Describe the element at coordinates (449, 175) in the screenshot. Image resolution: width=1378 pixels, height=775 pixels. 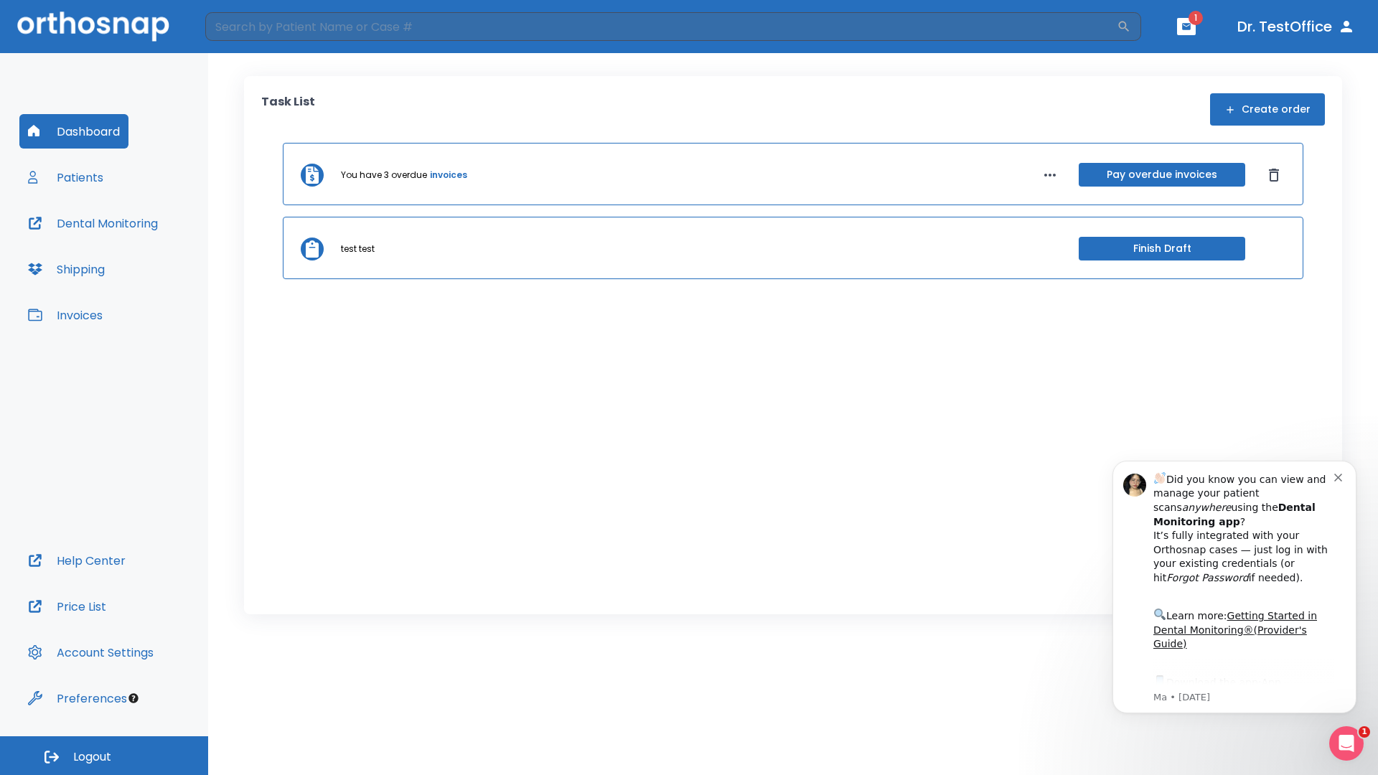
I see `a: invoices` at that location.